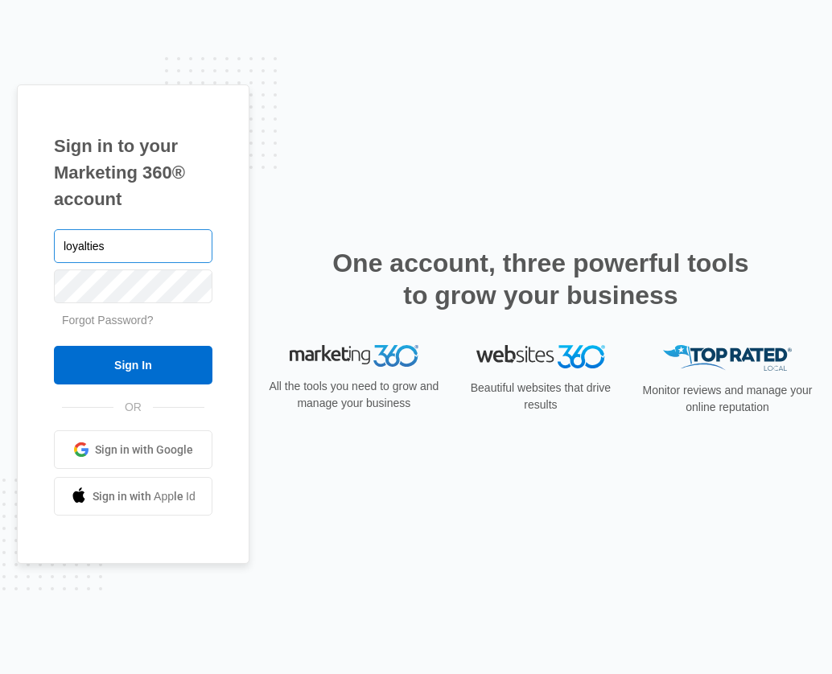  I want to click on a: Sign in with Apple Id, so click(133, 497).